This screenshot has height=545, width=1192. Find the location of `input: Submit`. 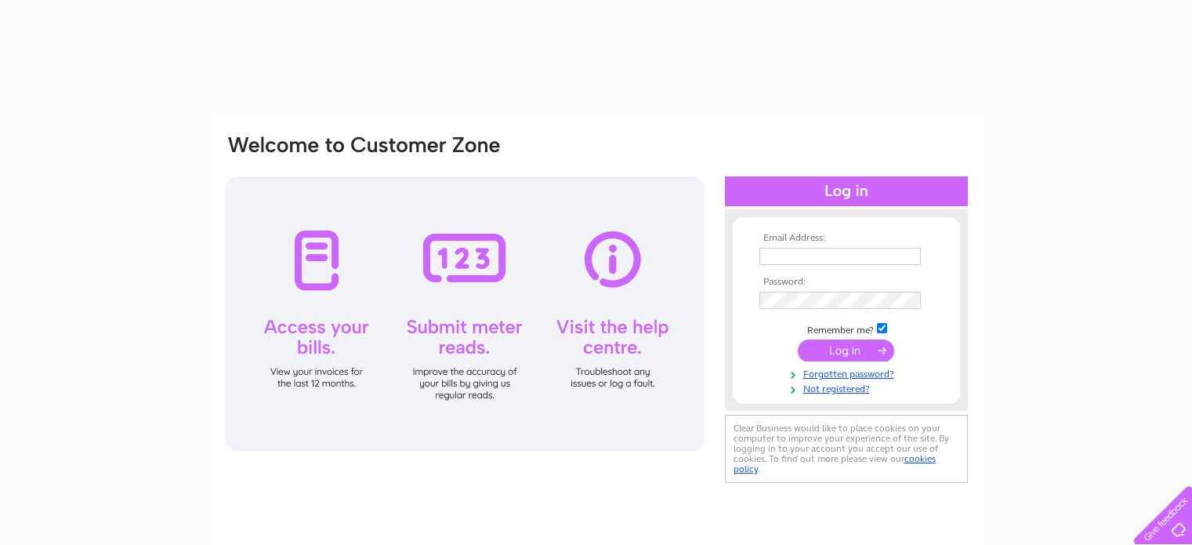

input: Submit is located at coordinates (846, 350).